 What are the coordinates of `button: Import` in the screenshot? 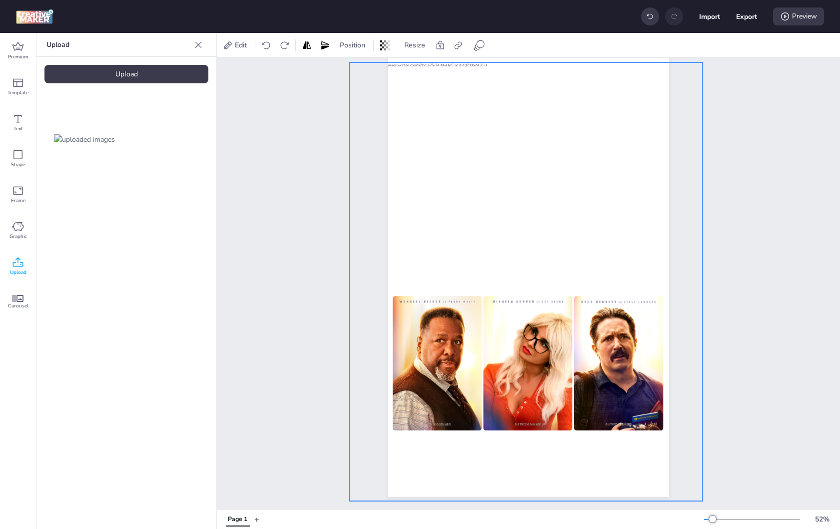 It's located at (709, 16).